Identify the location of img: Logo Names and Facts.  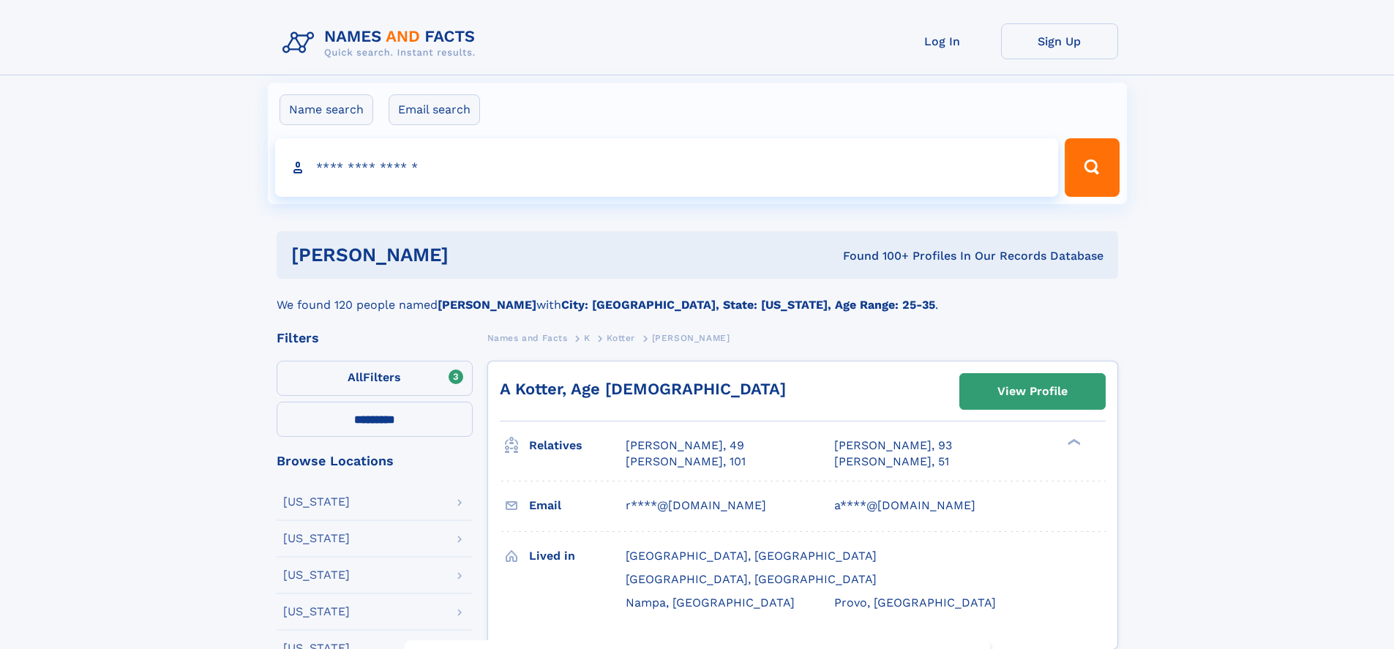
(382, 43).